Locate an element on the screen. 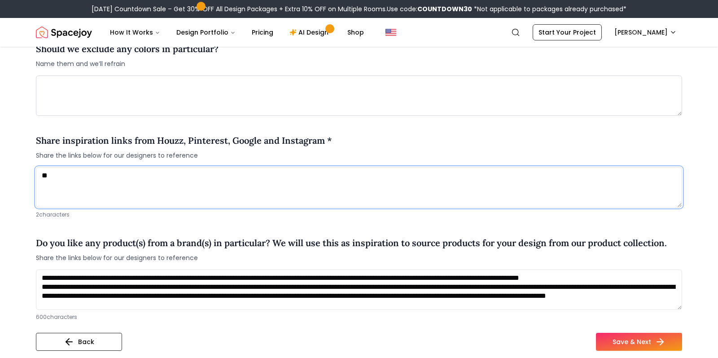 This screenshot has height=358, width=718. b: COUNTDOWN30 is located at coordinates (445, 9).